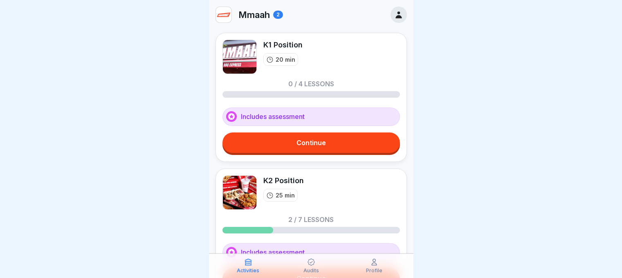 Image resolution: width=622 pixels, height=278 pixels. What do you see at coordinates (311, 84) in the screenshot?
I see `p: 0 / 4 lessons` at bounding box center [311, 84].